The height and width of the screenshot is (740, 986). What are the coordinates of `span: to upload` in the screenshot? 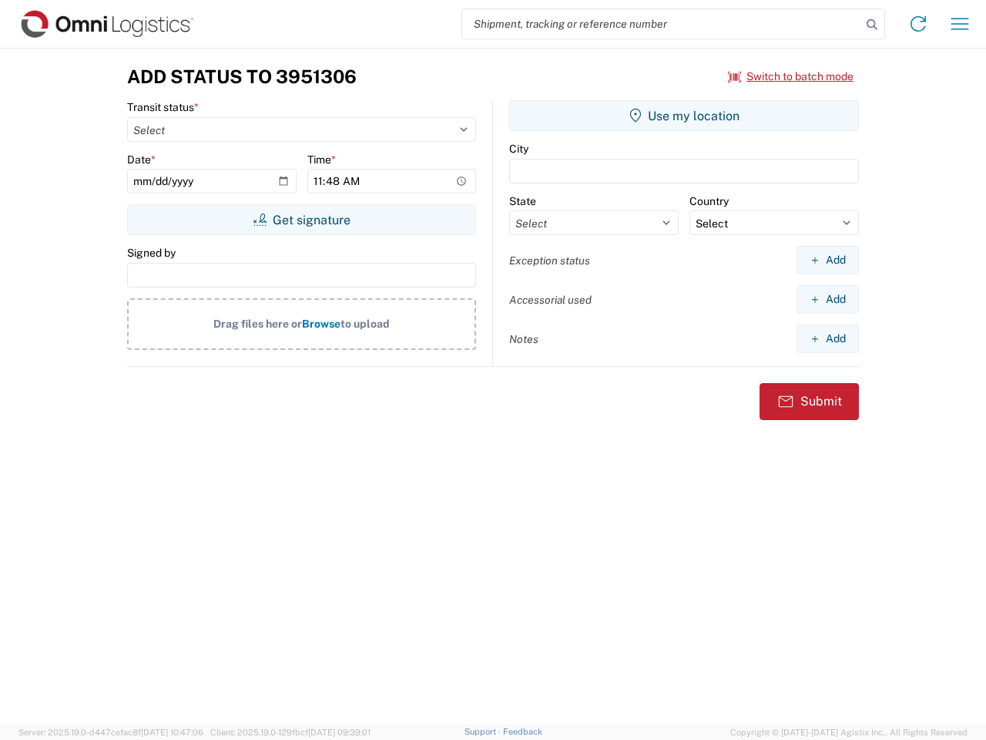 It's located at (365, 324).